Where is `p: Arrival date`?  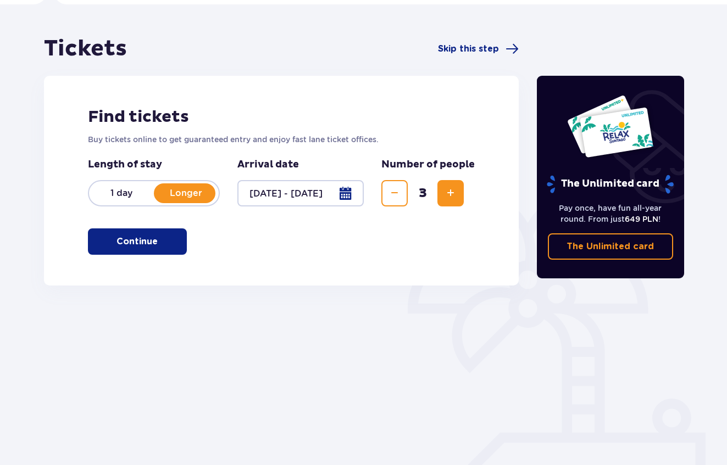
p: Arrival date is located at coordinates (268, 165).